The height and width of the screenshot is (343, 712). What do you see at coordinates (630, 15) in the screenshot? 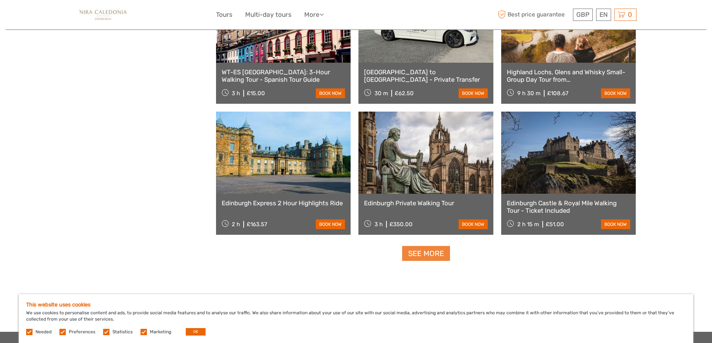
I see `span: 0` at bounding box center [630, 15].